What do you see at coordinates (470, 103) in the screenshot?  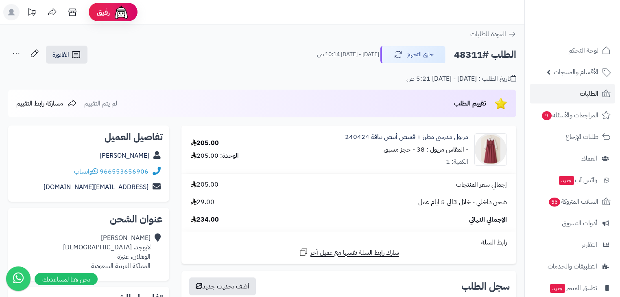 I see `span: تقييم الطلب` at bounding box center [470, 103].